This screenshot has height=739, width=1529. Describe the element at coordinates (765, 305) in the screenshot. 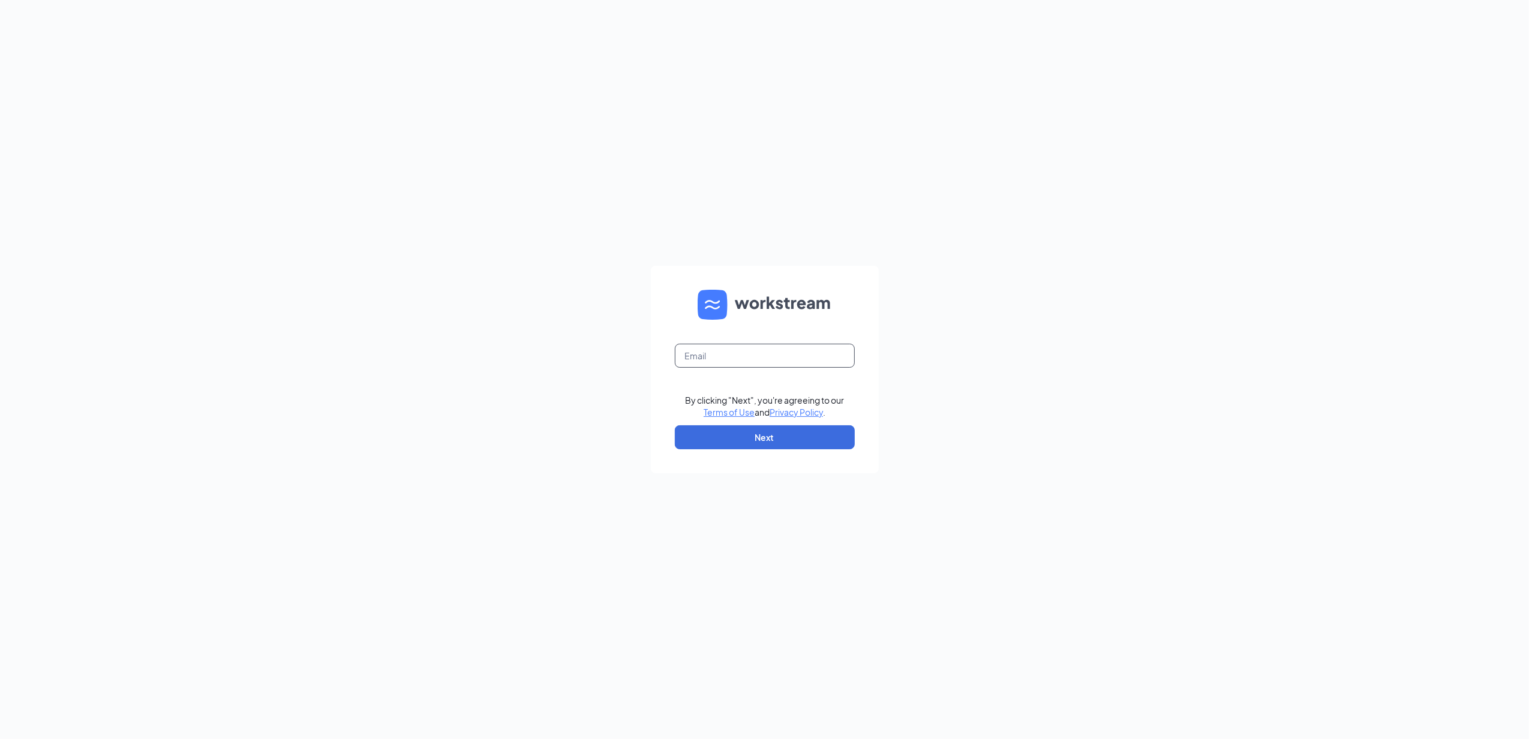

I see `img: WS logo and Workstream text` at that location.